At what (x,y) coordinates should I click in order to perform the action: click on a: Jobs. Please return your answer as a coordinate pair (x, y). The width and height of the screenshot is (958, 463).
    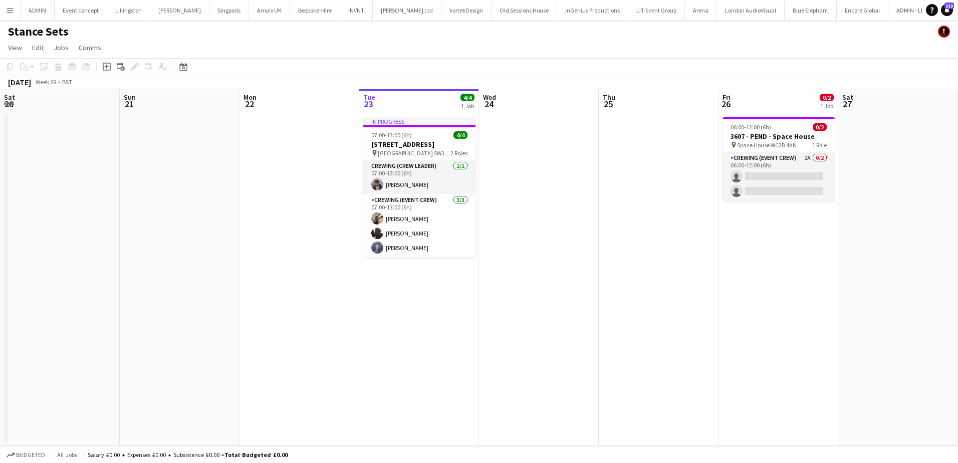
    Looking at the image, I should click on (61, 48).